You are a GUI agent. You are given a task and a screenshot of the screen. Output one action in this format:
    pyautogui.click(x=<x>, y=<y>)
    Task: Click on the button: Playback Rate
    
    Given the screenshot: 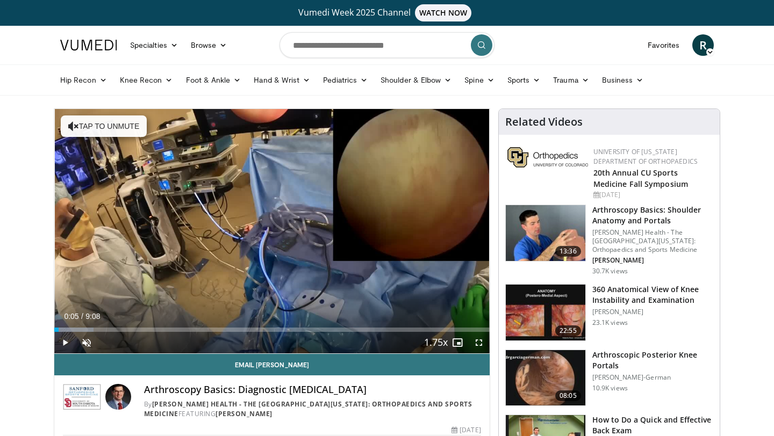 What is the action you would take?
    pyautogui.click(x=436, y=343)
    